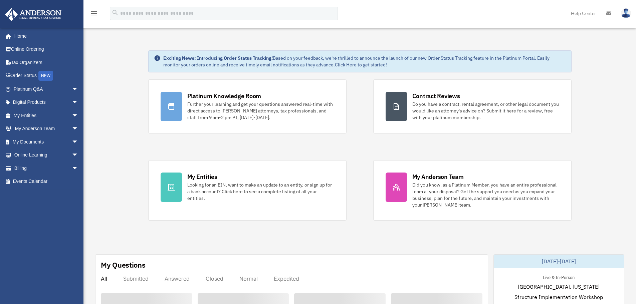  Describe the element at coordinates (485, 111) in the screenshot. I see `div: Do you have a contract, rental agreement, or other legal document you would like an attorney's ad...` at that location.